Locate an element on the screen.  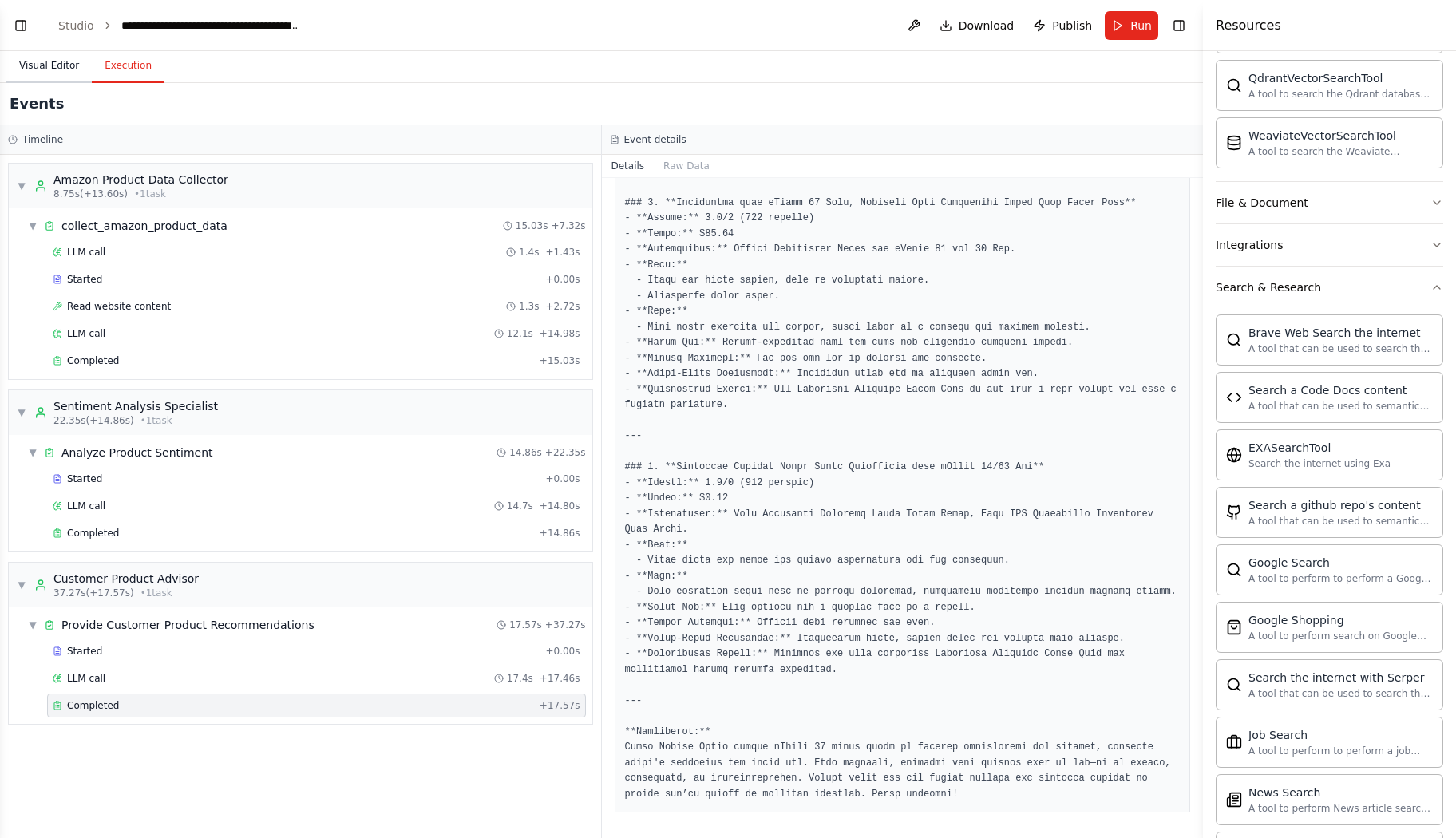
div: A tool to perform search on Google shopping with a search_query. is located at coordinates (1340, 636).